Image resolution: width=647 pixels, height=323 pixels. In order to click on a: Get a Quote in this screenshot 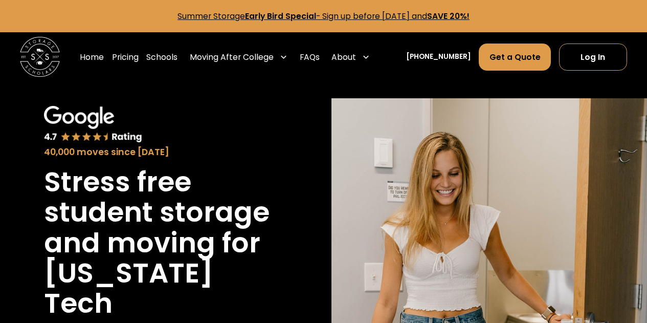, I will do `click(515, 57)`.